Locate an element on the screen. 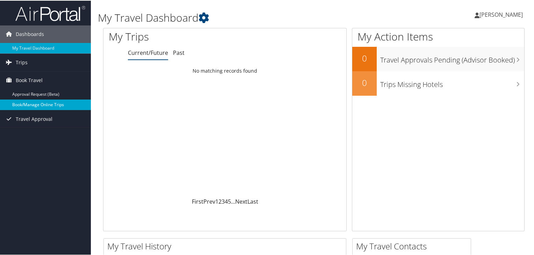 The image size is (534, 255). a: 0Trips Missing Hotels is located at coordinates (439, 83).